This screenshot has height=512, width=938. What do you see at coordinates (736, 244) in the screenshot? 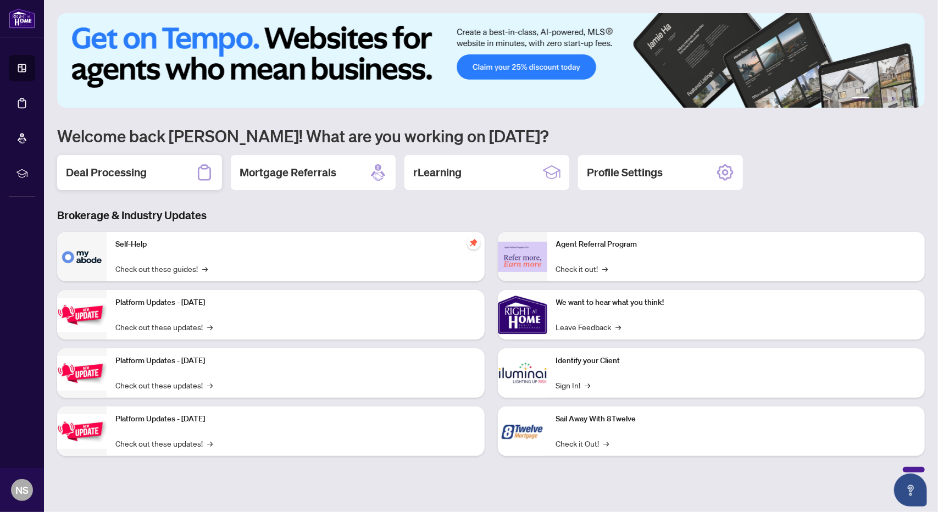
I see `p: Agent Referral Program` at bounding box center [736, 244].